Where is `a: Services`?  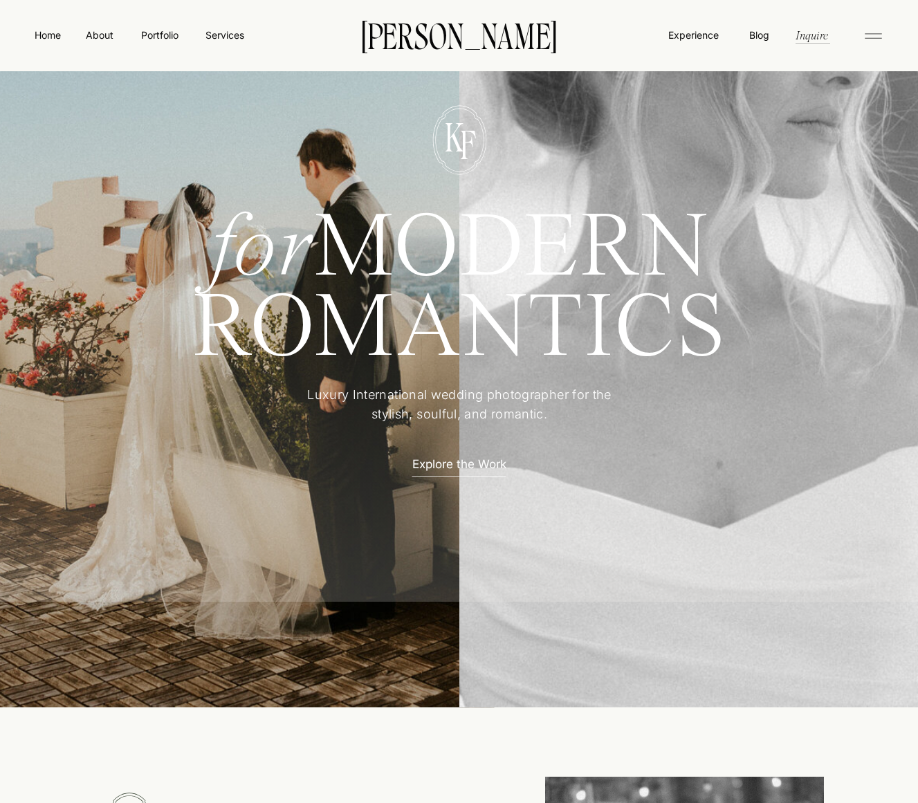 a: Services is located at coordinates (224, 35).